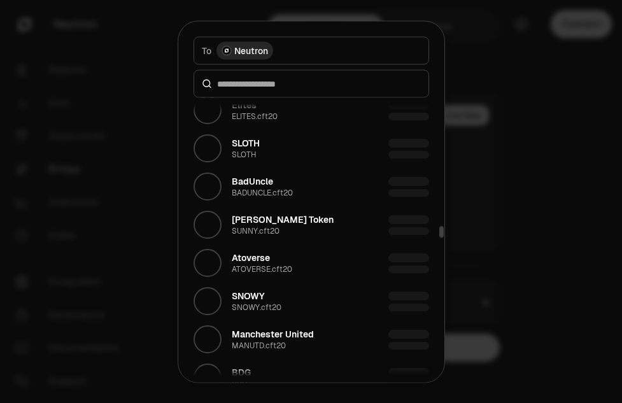  Describe the element at coordinates (227, 50) in the screenshot. I see `img: Neutron Logo` at that location.